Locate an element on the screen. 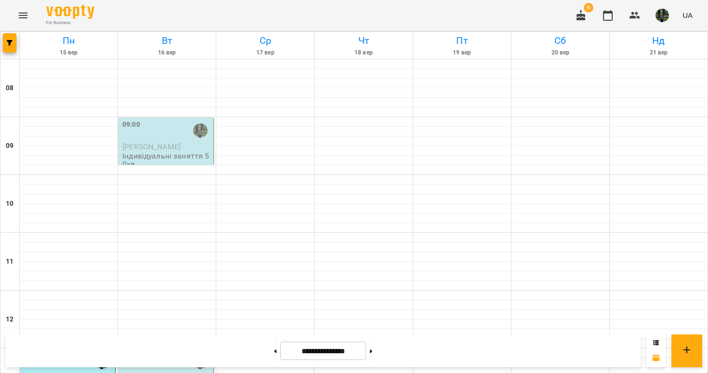  span: 6 is located at coordinates (588, 8).